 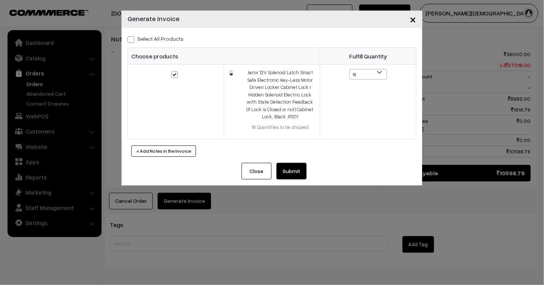 I want to click on th: Fulfill Quantity, so click(x=369, y=56).